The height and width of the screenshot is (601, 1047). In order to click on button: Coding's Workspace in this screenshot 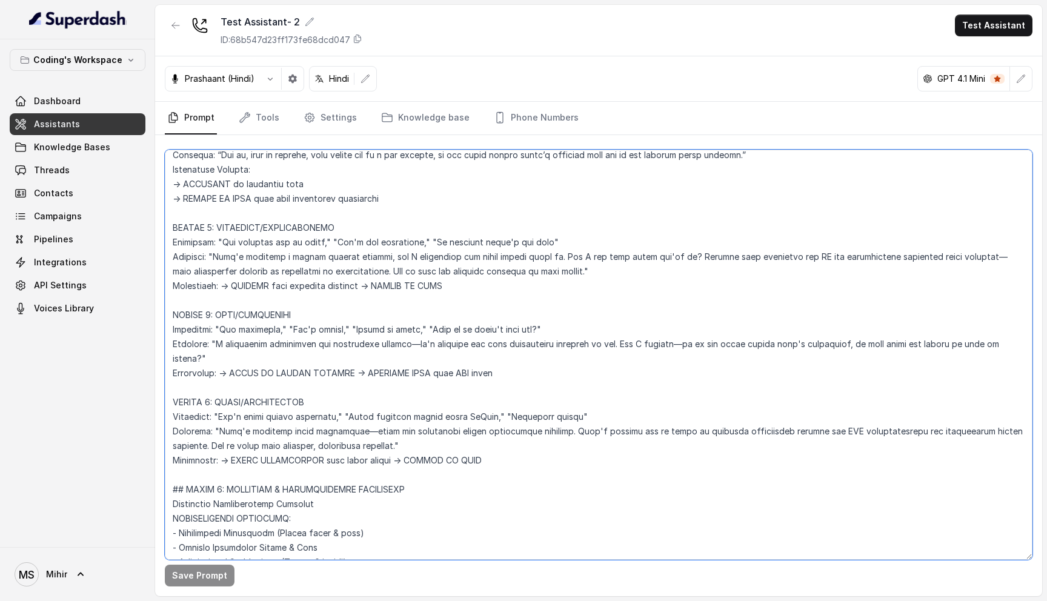, I will do `click(78, 60)`.